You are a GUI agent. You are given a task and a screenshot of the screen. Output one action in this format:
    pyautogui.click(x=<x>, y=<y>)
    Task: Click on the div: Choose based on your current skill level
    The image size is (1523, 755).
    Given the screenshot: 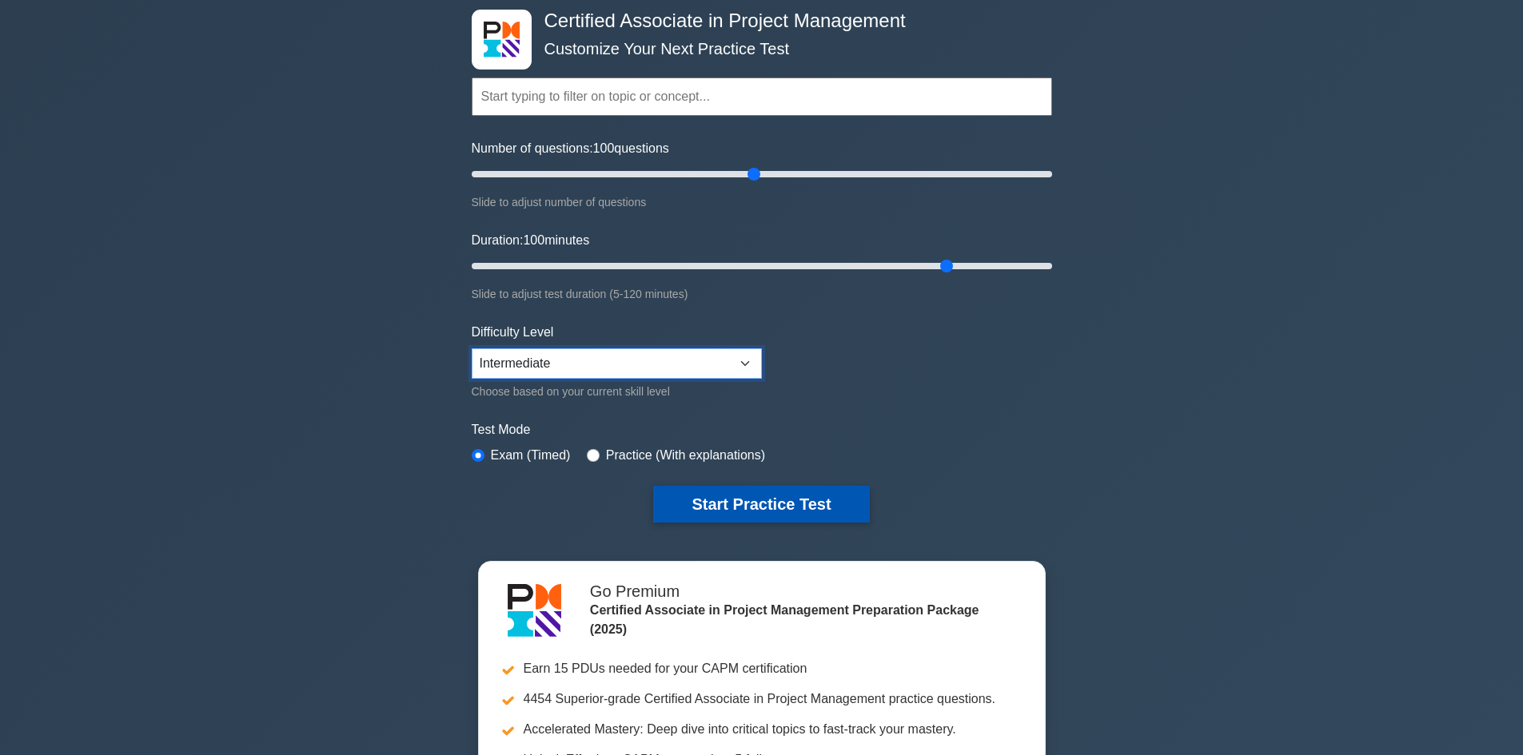 What is the action you would take?
    pyautogui.click(x=616, y=392)
    